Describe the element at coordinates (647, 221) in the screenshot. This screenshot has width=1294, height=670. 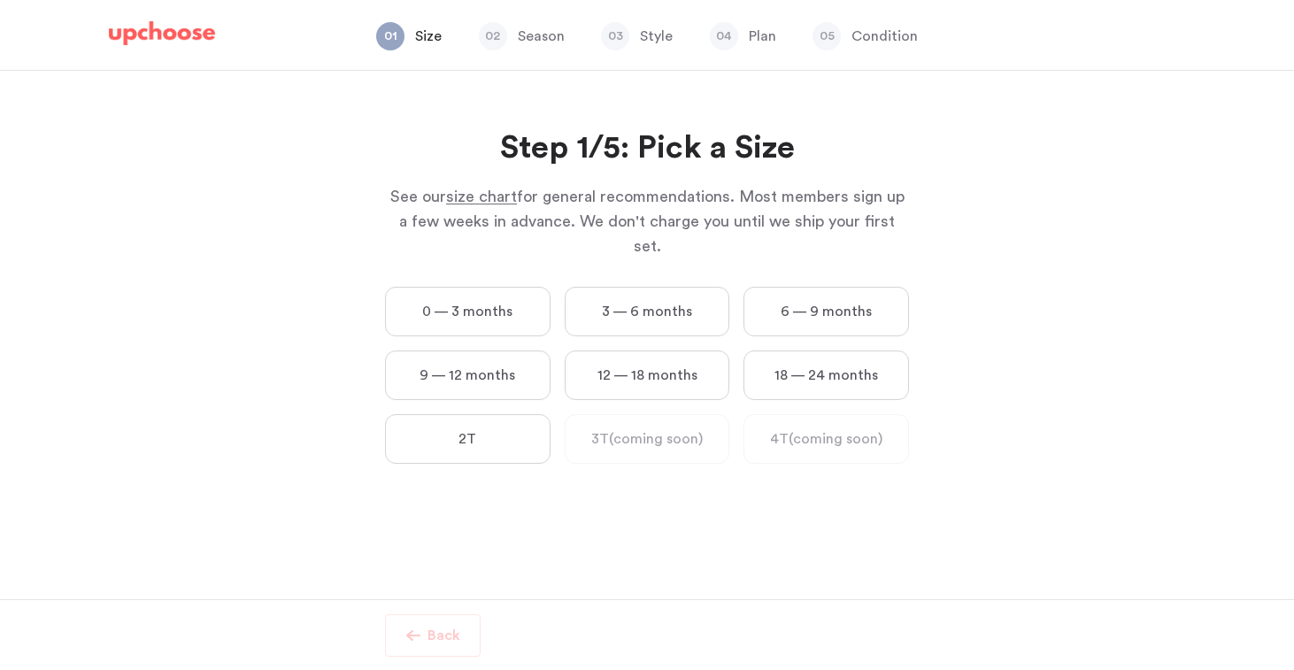
I see `p: See our for general recommendations. Most members sign up a few weeks in advance. We don't charge...` at that location.